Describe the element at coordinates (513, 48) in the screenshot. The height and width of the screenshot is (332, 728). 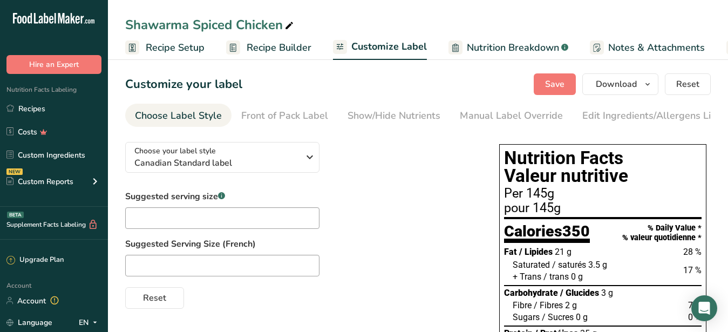
I see `span: Nutrition Breakdown` at that location.